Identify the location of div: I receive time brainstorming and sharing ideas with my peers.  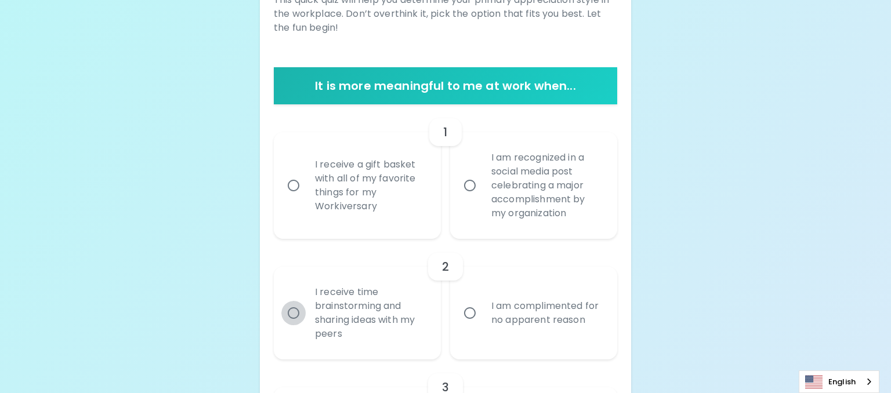
(370, 313).